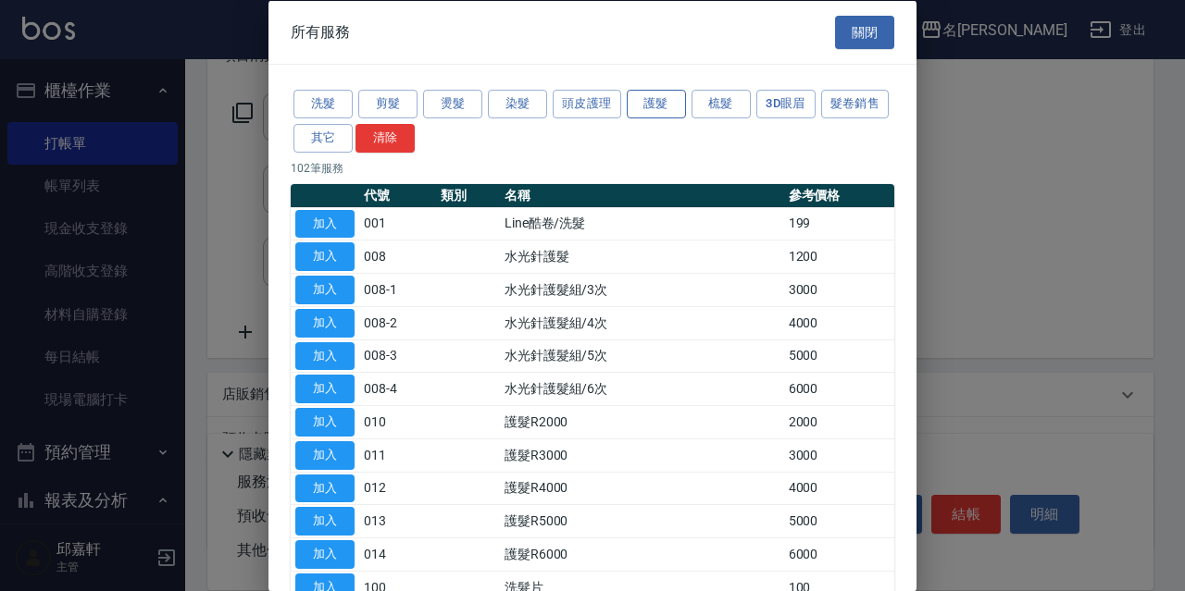 The width and height of the screenshot is (1185, 591). I want to click on td: 199, so click(838, 224).